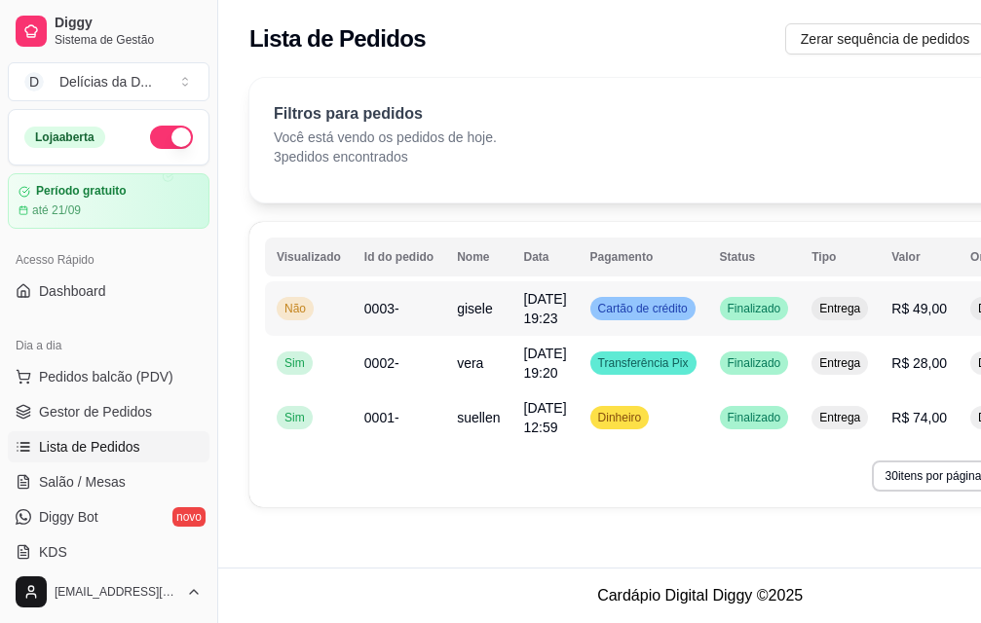 The height and width of the screenshot is (623, 981). Describe the element at coordinates (64, 137) in the screenshot. I see `div: Loja aberta` at that location.